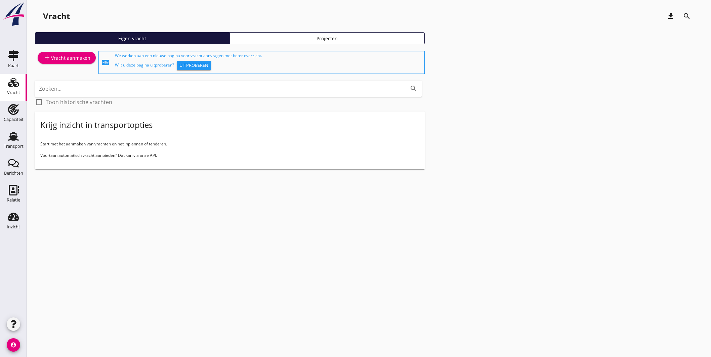 The width and height of the screenshot is (711, 357). What do you see at coordinates (132, 38) in the screenshot?
I see `a: Eigen vracht` at bounding box center [132, 38].